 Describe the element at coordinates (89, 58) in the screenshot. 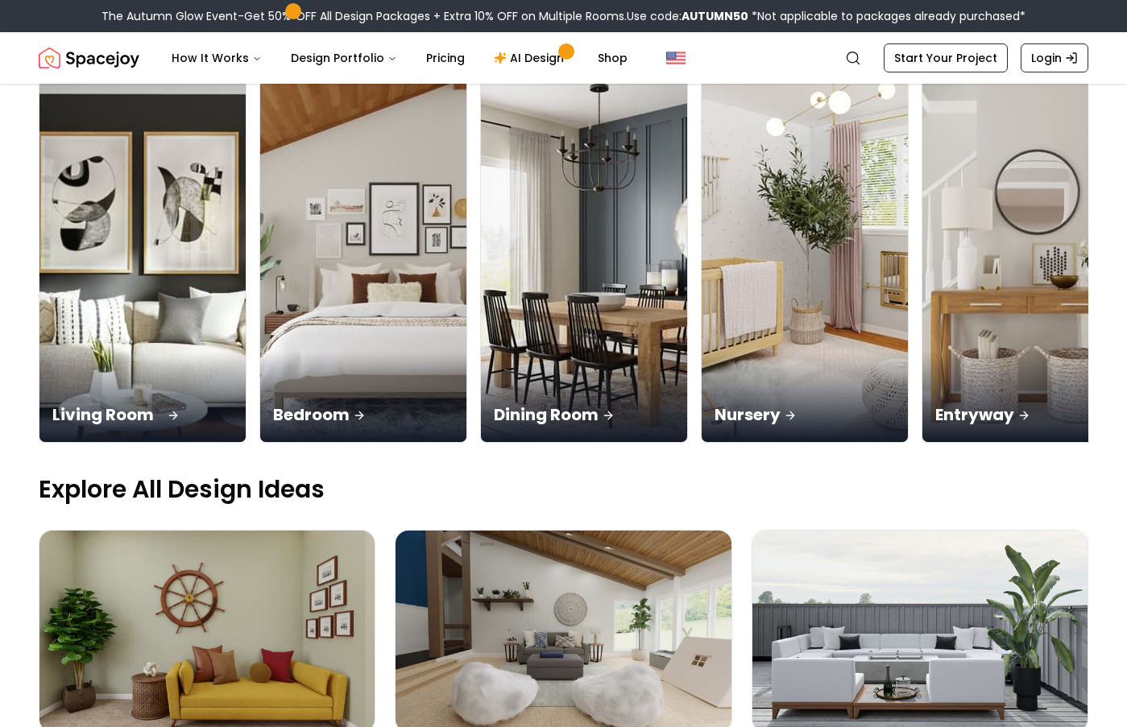

I see `a: Spacejoy` at that location.